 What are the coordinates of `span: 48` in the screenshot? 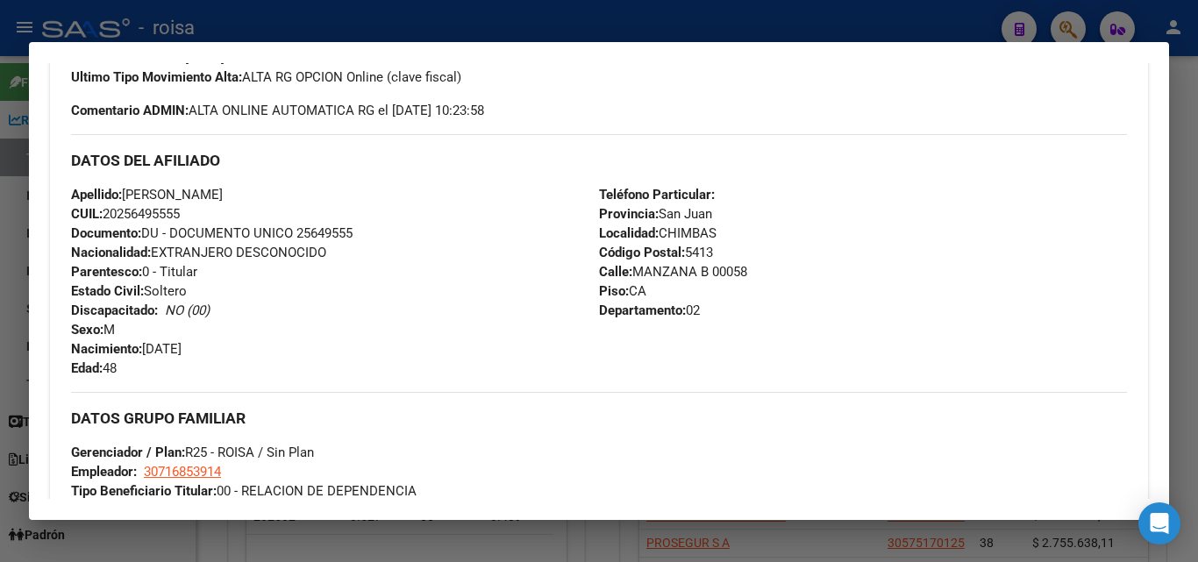 It's located at (94, 368).